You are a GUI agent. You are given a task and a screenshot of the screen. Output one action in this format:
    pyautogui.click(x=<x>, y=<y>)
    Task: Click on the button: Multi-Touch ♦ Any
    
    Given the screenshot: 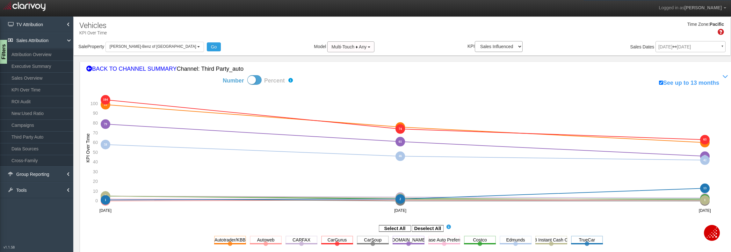 What is the action you would take?
    pyautogui.click(x=351, y=47)
    